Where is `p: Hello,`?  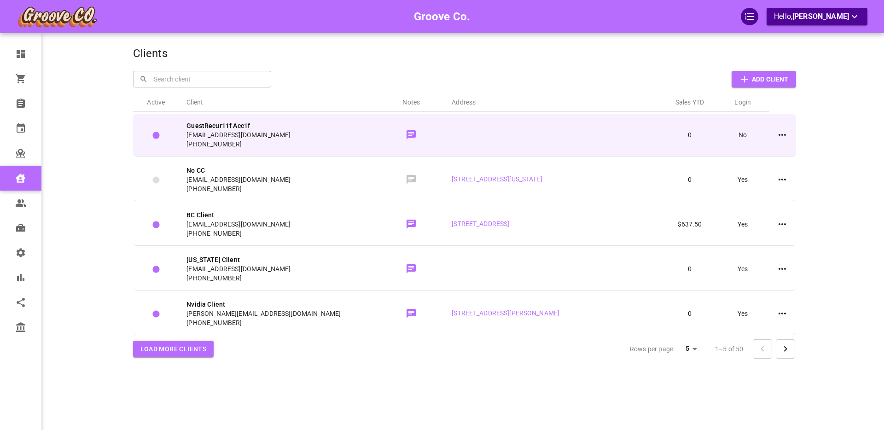
p: Hello, is located at coordinates (817, 17).